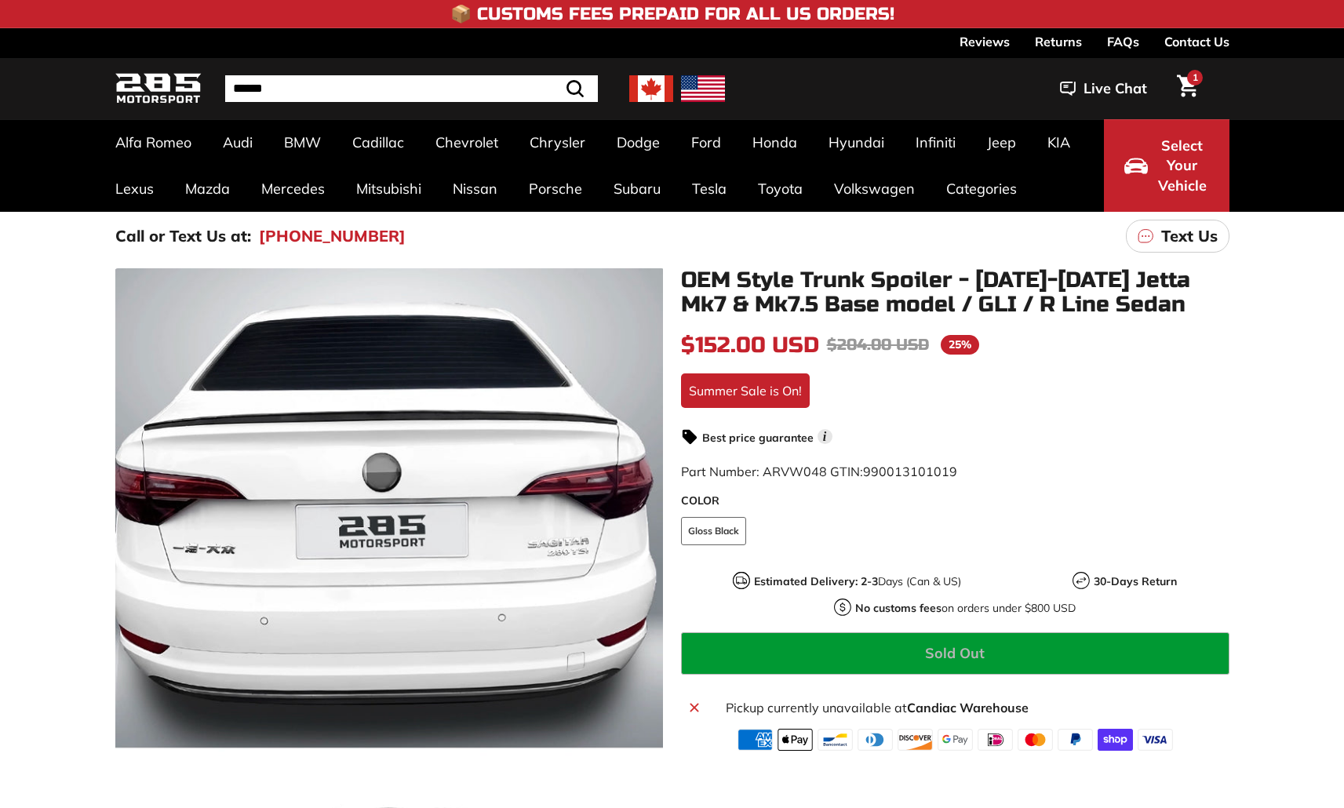 This screenshot has width=1344, height=808. What do you see at coordinates (795, 740) in the screenshot?
I see `img: apple_pay` at bounding box center [795, 740].